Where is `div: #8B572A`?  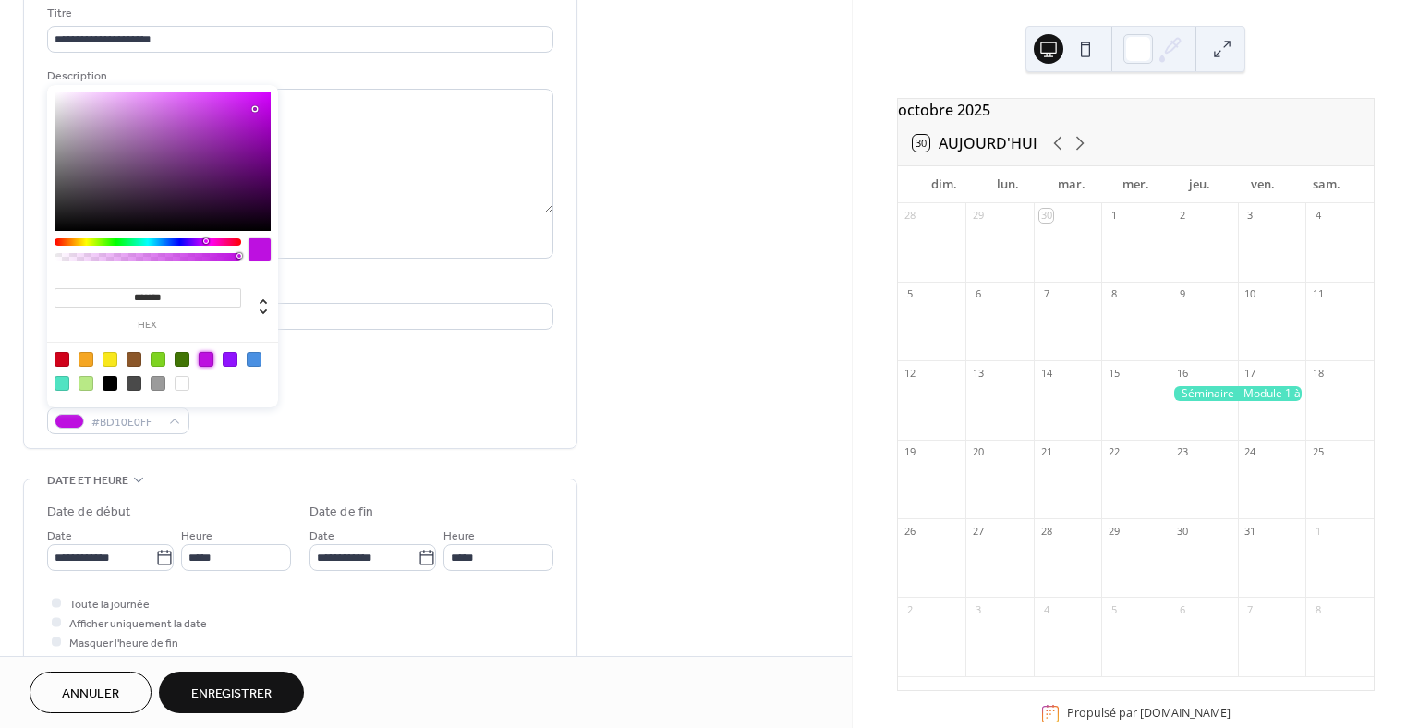
div: #8B572A is located at coordinates (134, 359).